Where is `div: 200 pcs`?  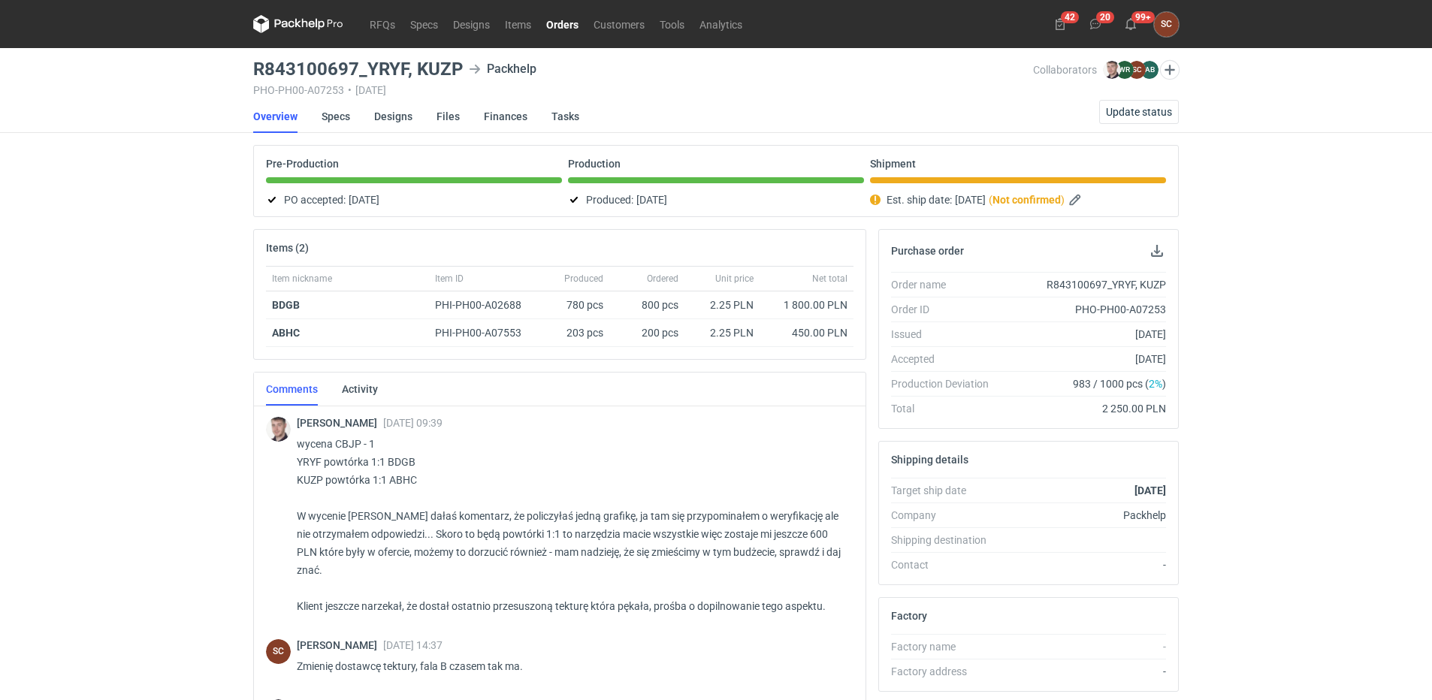
div: 200 pcs is located at coordinates (647, 333).